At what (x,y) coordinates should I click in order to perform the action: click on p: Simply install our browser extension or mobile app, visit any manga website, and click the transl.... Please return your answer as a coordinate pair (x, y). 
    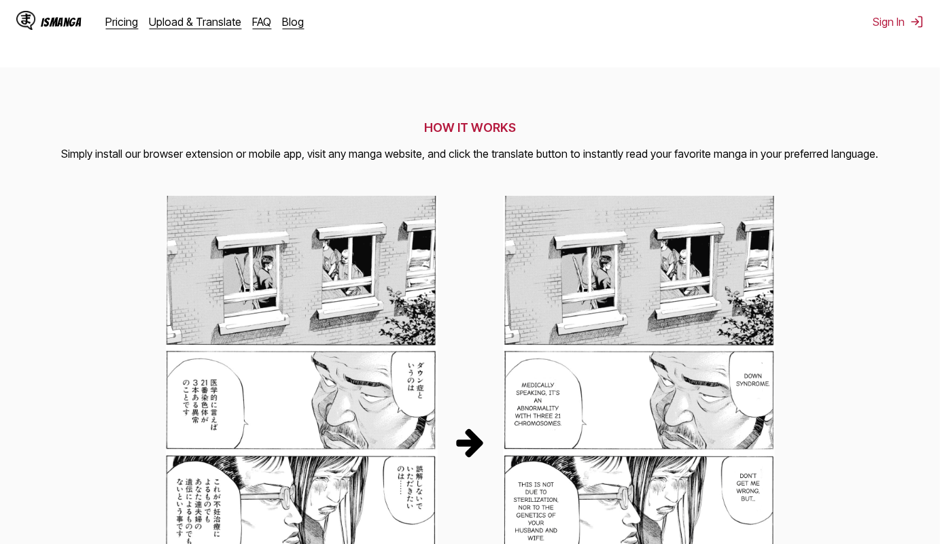
    Looking at the image, I should click on (471, 154).